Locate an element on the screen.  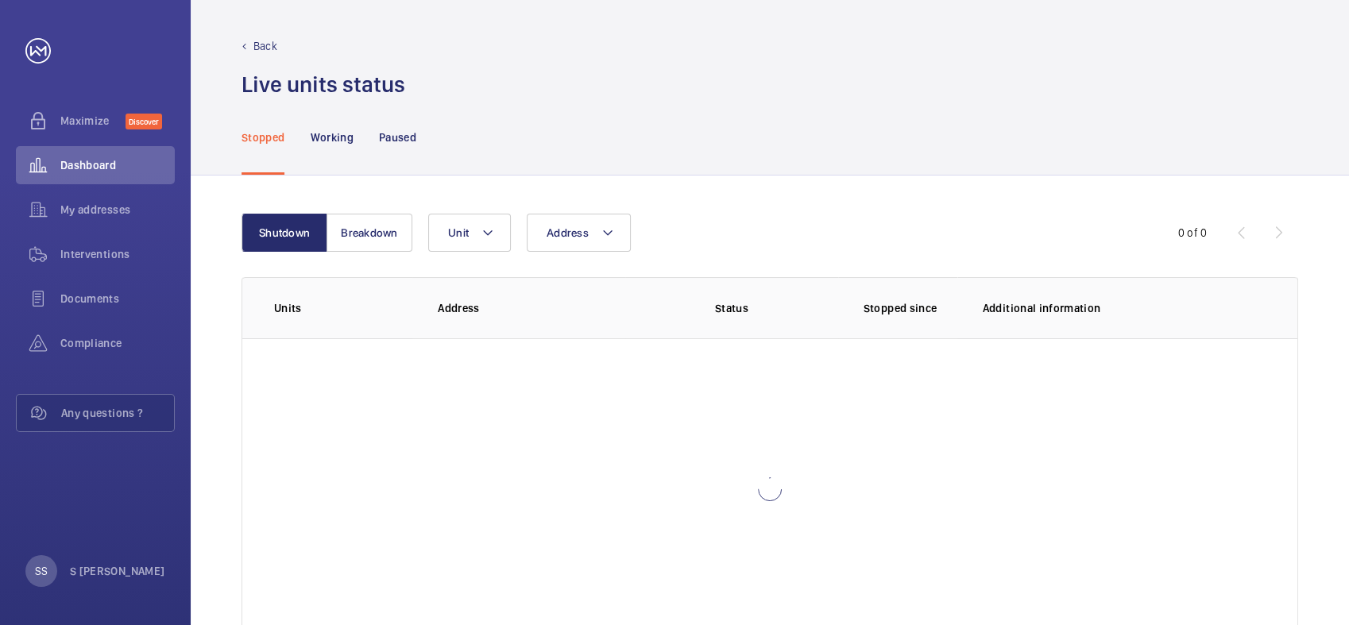
span: Interventions is located at coordinates (118, 254).